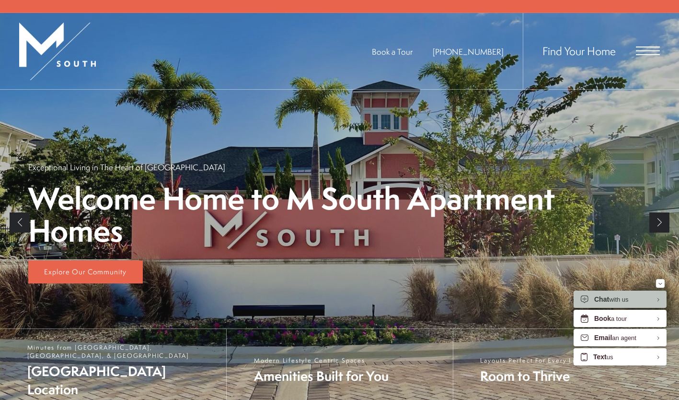  I want to click on img: MSouth, so click(58, 51).